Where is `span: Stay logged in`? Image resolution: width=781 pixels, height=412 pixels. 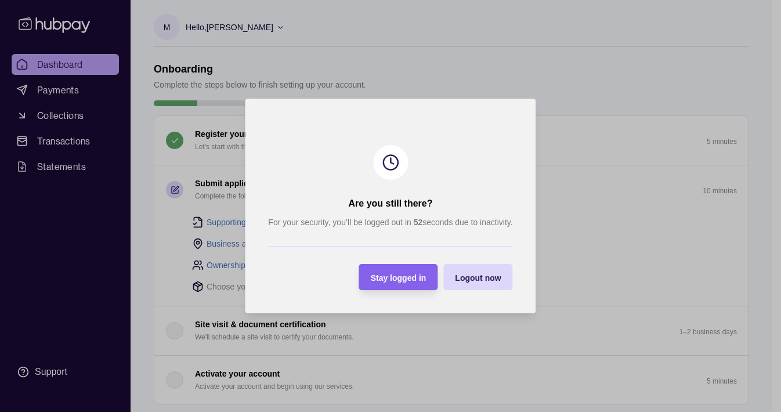
span: Stay logged in is located at coordinates (399, 278).